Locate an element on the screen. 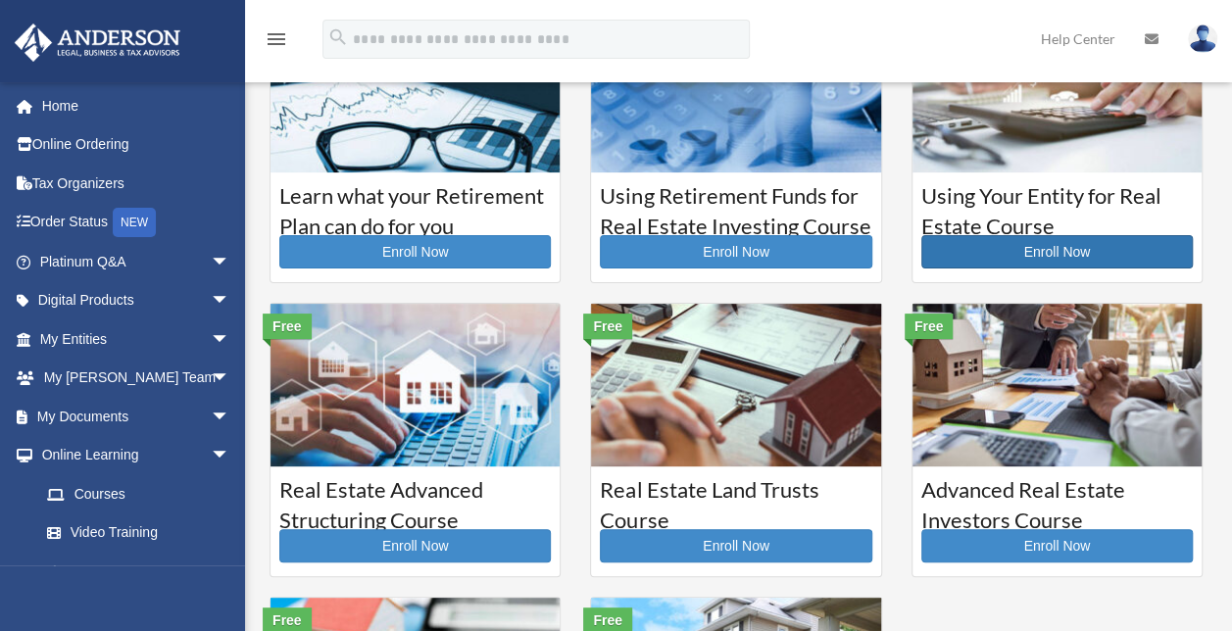 The width and height of the screenshot is (1232, 631). a: Order StatusNEW is located at coordinates (136, 222).